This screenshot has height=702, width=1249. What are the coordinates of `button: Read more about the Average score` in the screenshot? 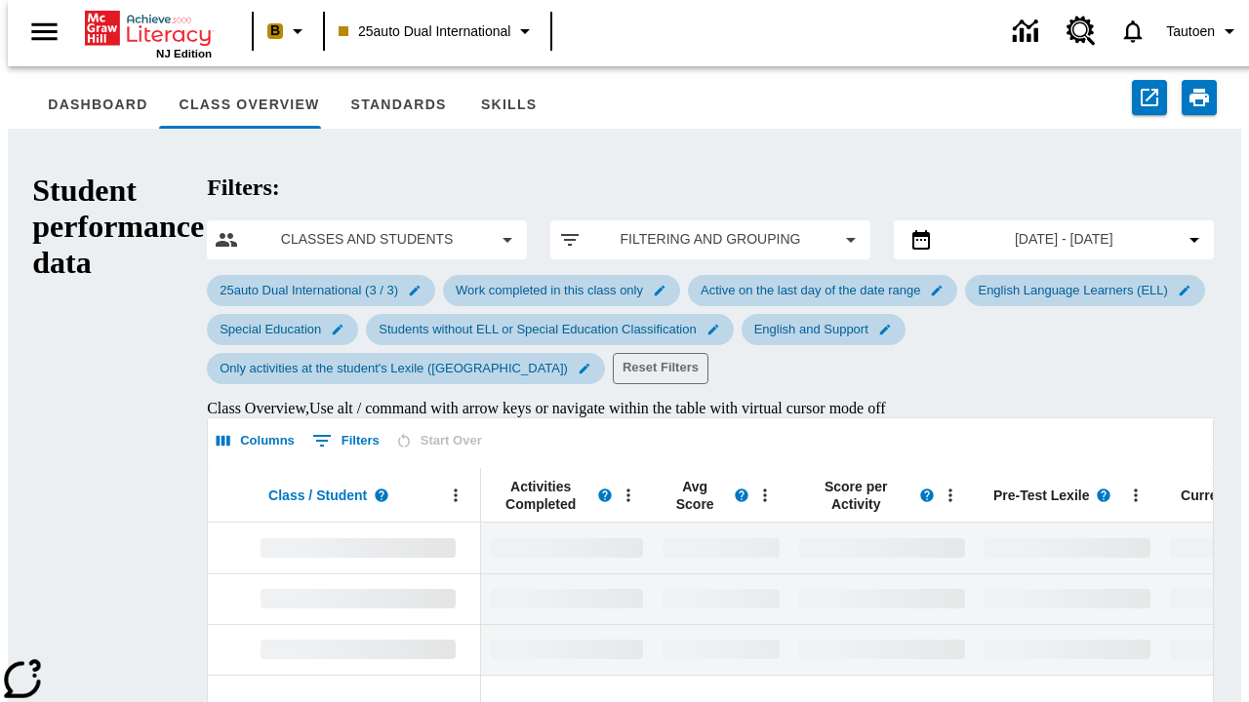 It's located at (741, 496).